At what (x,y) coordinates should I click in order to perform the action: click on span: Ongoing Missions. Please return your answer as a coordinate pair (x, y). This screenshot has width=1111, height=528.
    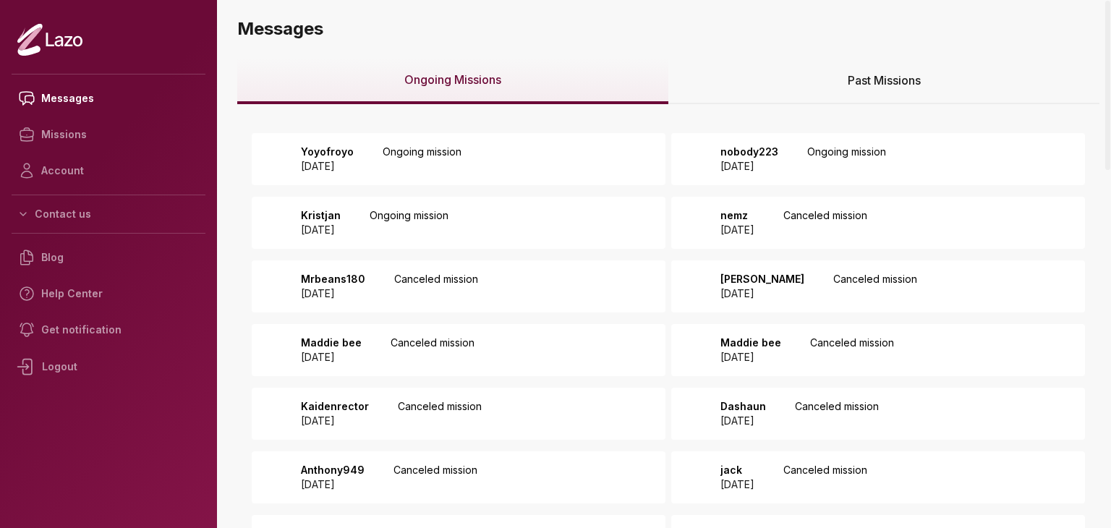
    Looking at the image, I should click on (453, 80).